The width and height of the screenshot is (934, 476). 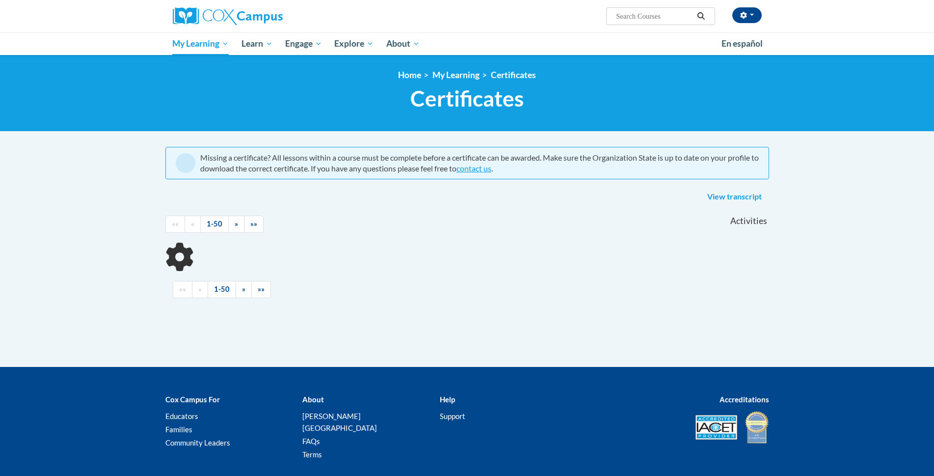 I want to click on a: contact us, so click(x=474, y=168).